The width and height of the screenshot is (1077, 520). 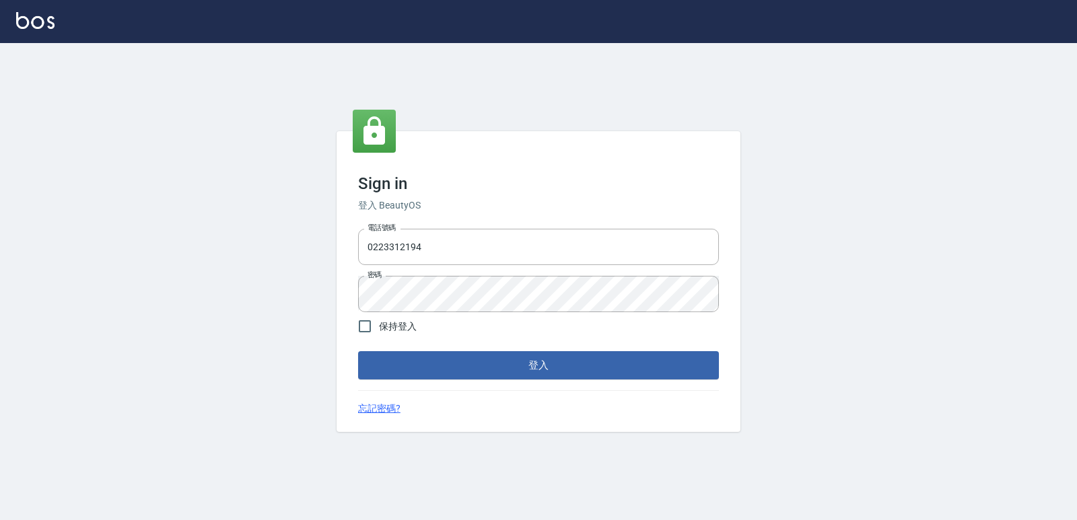 I want to click on img: Logo, so click(x=35, y=20).